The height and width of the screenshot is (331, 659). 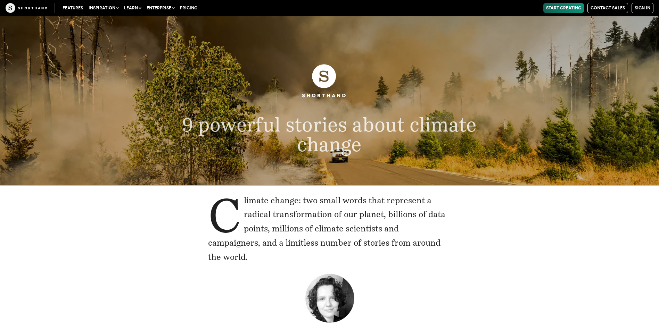 What do you see at coordinates (642, 8) in the screenshot?
I see `a: Sign in` at bounding box center [642, 8].